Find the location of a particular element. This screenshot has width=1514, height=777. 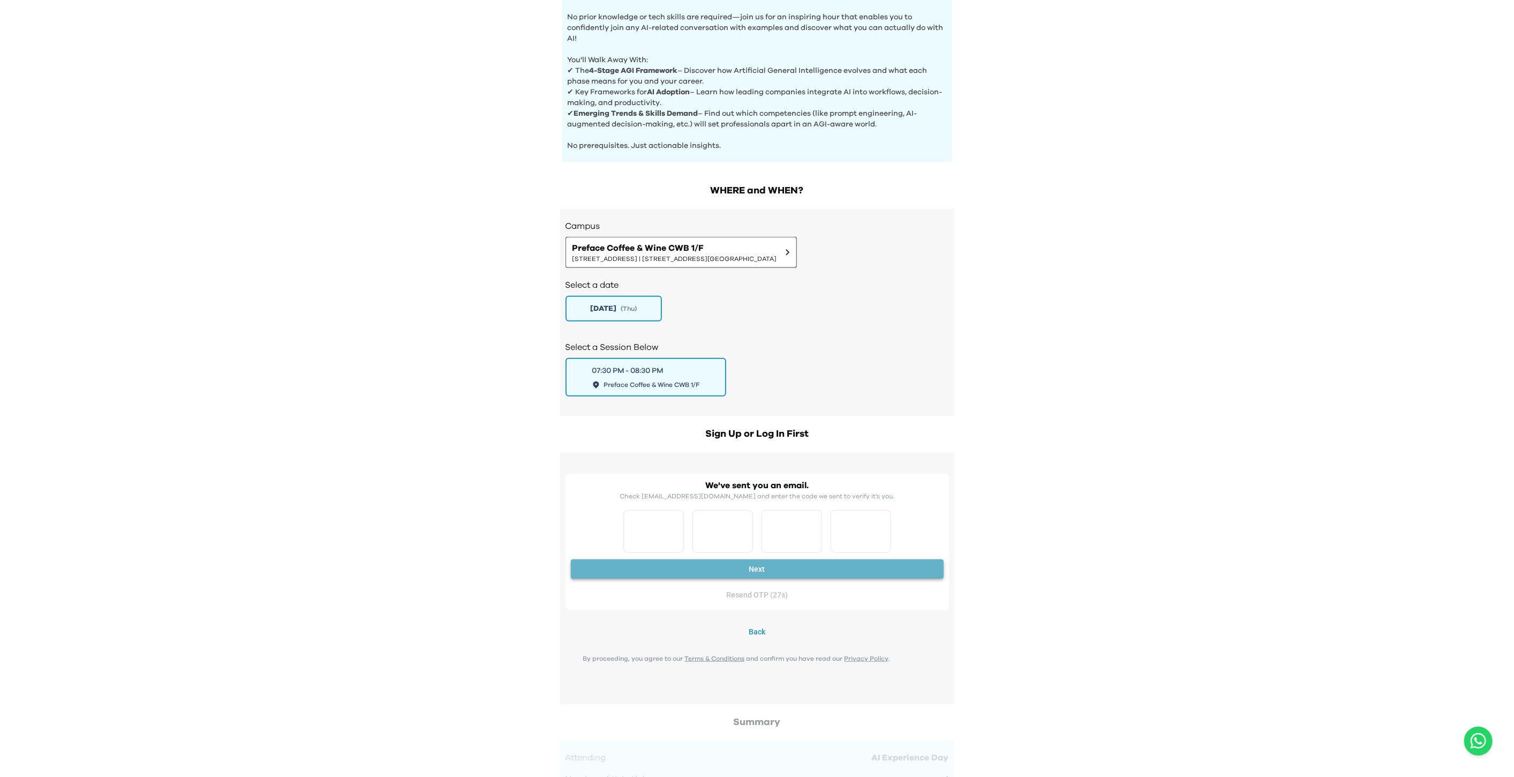

h2: Sign Up or Log In First is located at coordinates (757, 434).